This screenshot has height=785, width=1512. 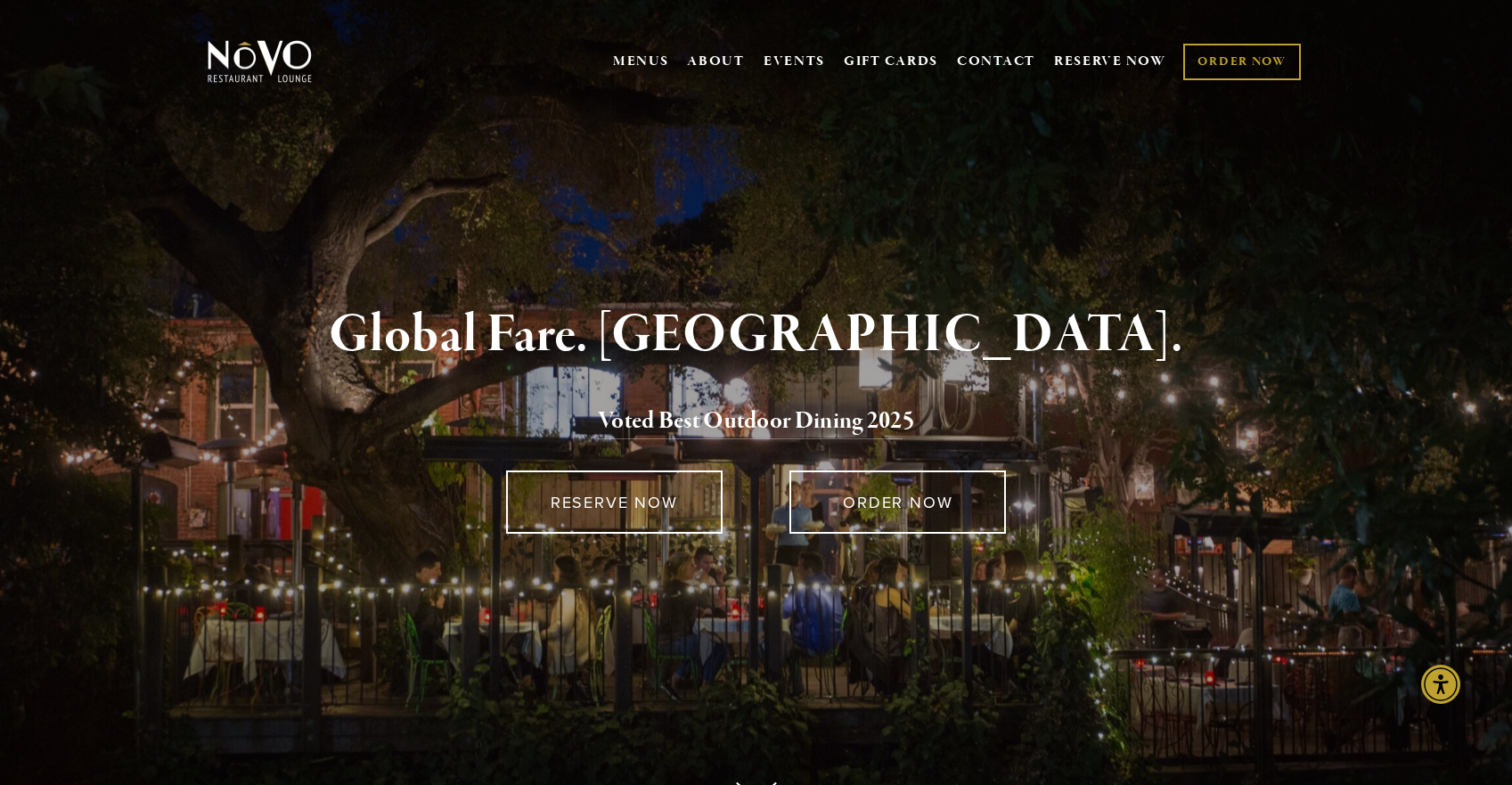 I want to click on a: Voted Best Outdoor Dining 202, so click(x=750, y=422).